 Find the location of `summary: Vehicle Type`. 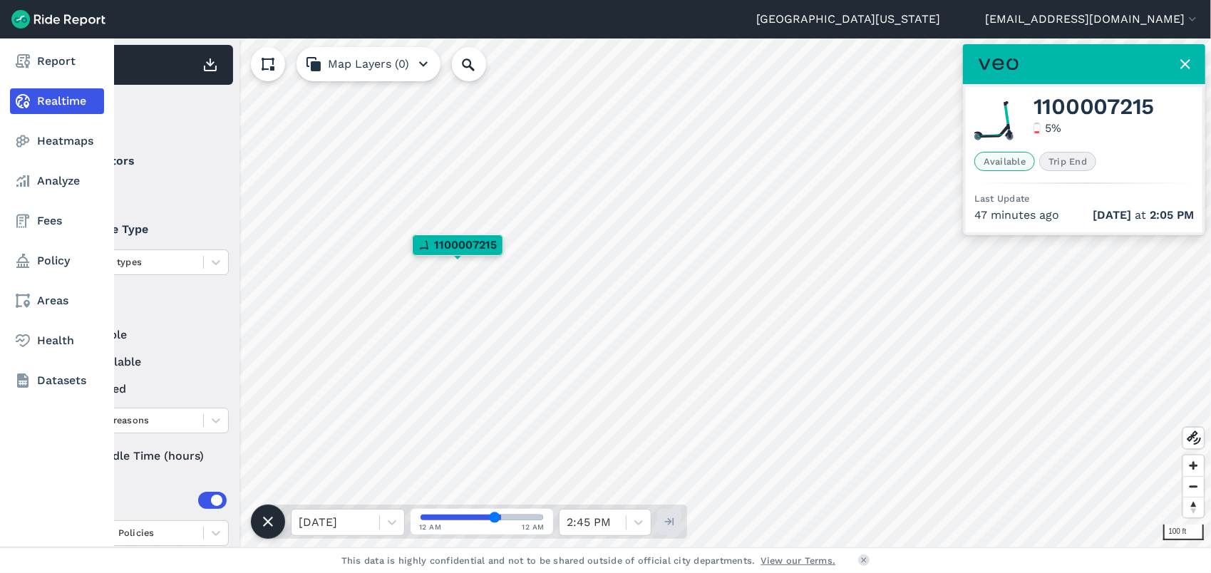

summary: Vehicle Type is located at coordinates (142, 230).